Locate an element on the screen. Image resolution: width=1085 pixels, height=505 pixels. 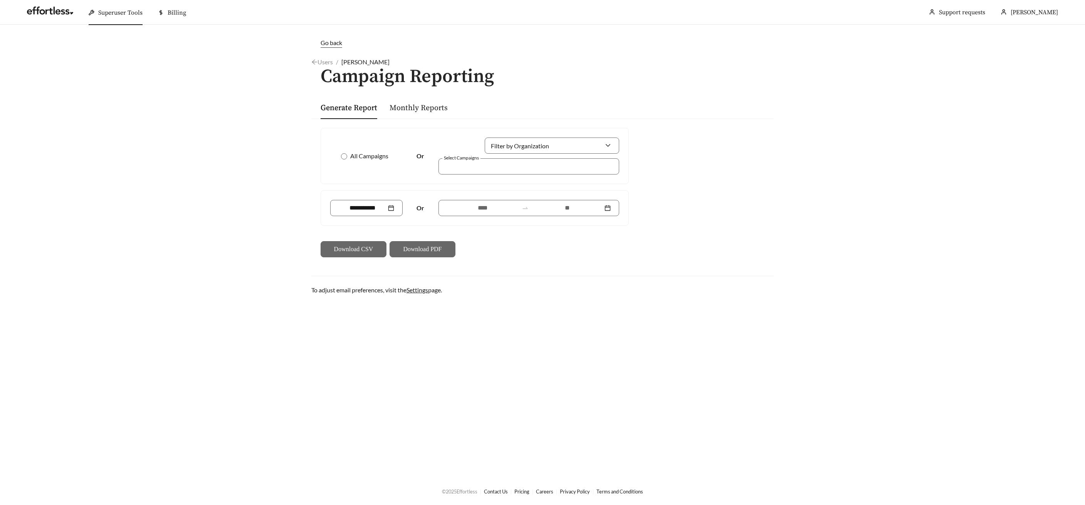
button: Download CSV is located at coordinates (353, 249).